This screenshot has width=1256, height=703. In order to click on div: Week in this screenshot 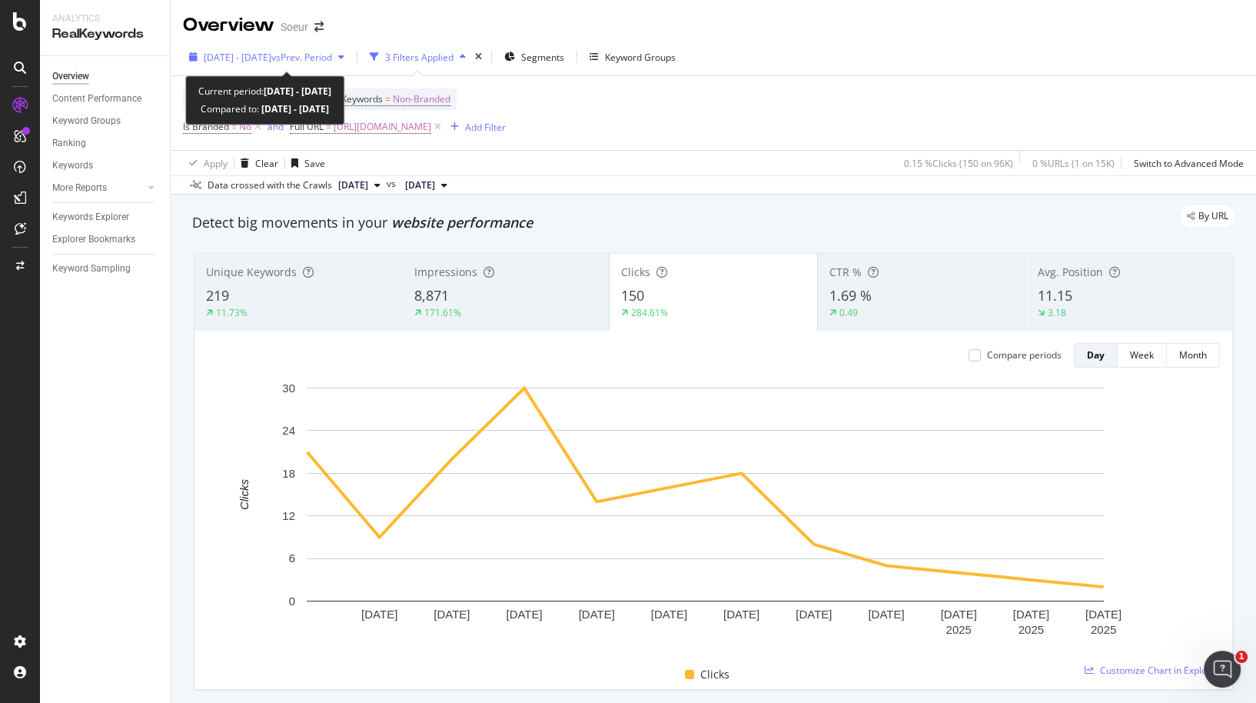, I will do `click(1142, 354)`.